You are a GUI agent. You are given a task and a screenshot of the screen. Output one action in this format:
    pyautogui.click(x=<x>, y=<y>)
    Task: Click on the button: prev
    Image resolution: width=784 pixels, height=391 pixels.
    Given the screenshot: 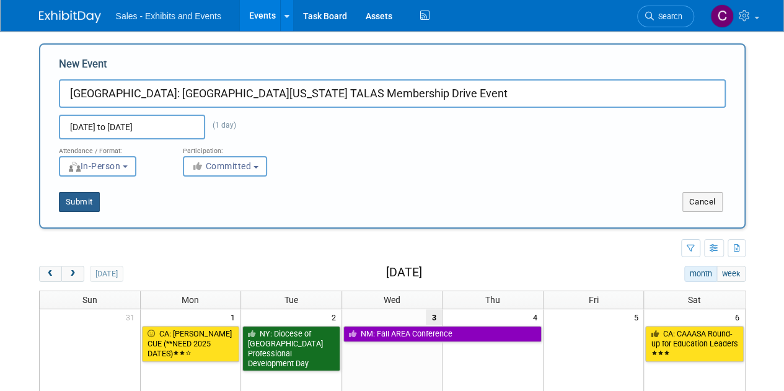 What is the action you would take?
    pyautogui.click(x=50, y=274)
    